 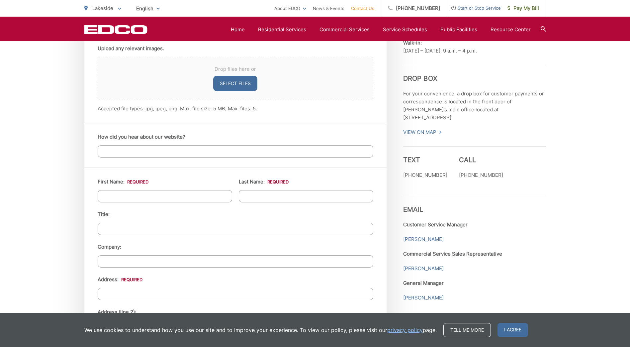 I want to click on strong: General Manager, so click(x=424, y=283).